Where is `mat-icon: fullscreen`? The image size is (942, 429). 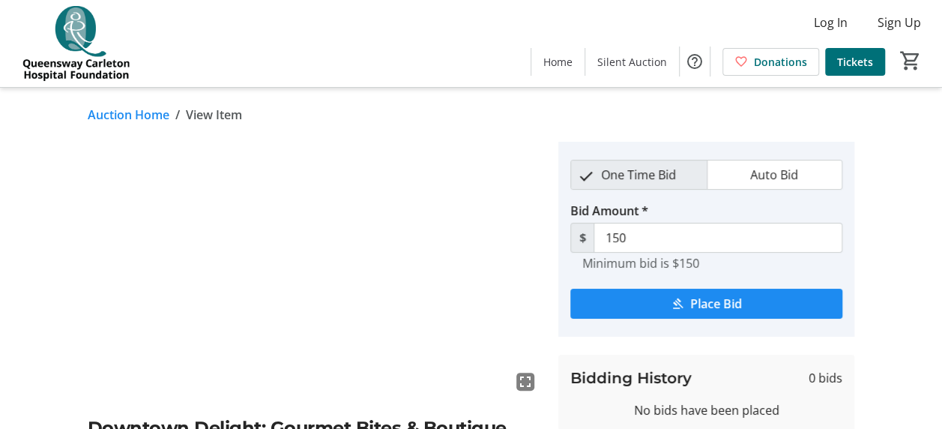
mat-icon: fullscreen is located at coordinates (525, 381).